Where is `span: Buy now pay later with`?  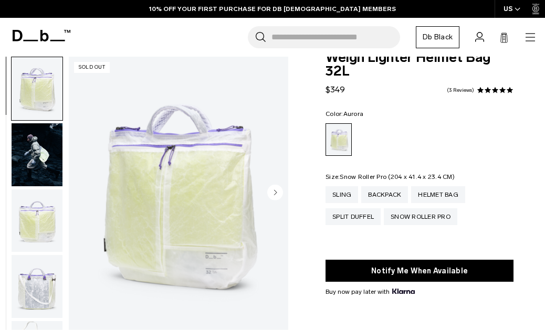
span: Buy now pay later with is located at coordinates (370, 292).